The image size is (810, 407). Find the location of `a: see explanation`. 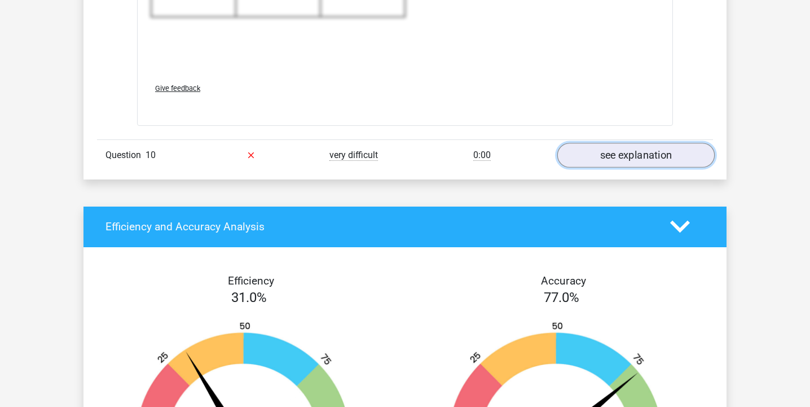

a: see explanation is located at coordinates (636, 155).